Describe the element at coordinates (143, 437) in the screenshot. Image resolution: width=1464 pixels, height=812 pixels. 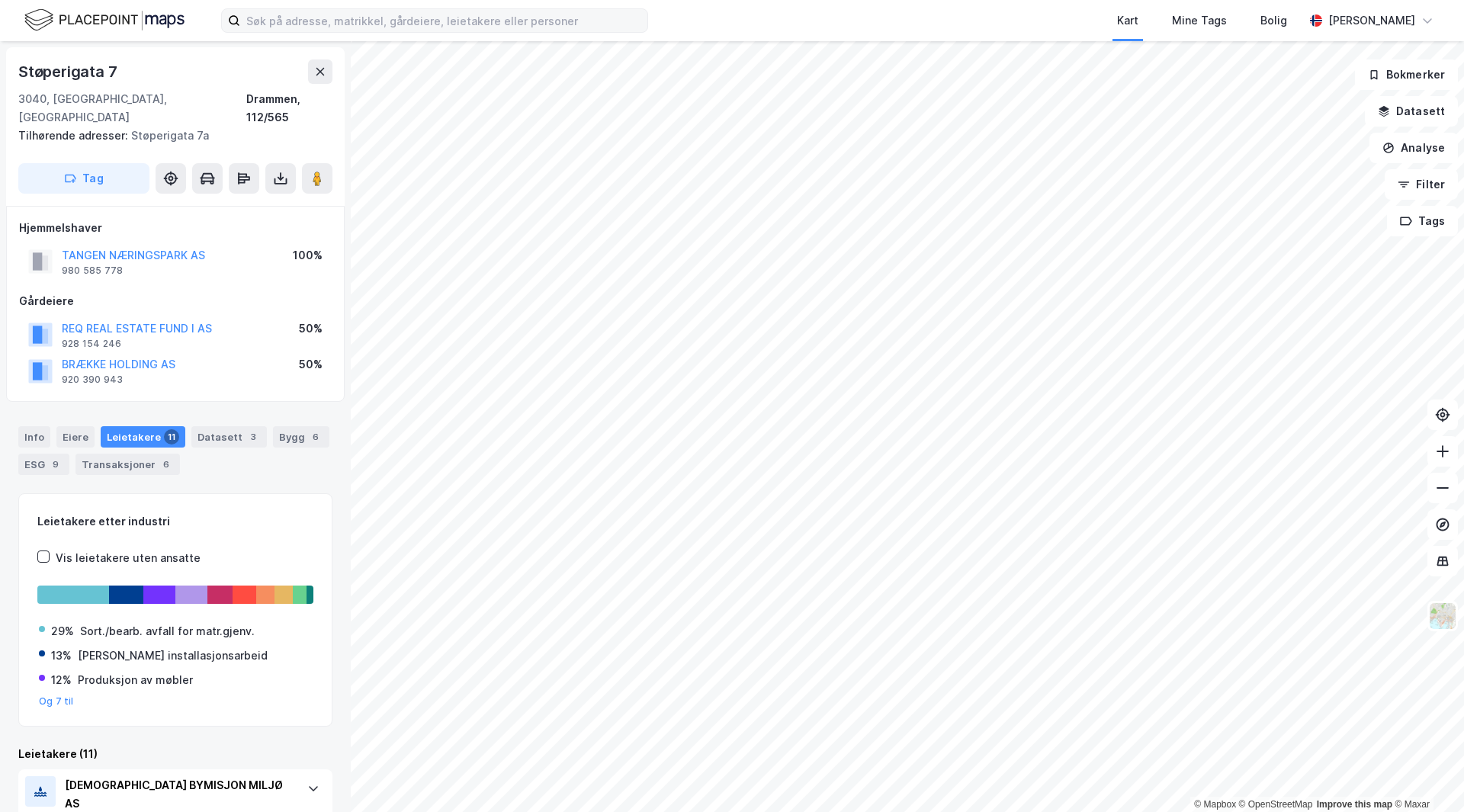
I see `div: Leietakere` at that location.